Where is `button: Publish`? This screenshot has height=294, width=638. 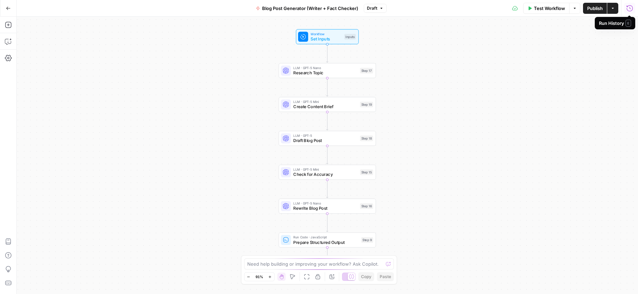 button: Publish is located at coordinates (595, 8).